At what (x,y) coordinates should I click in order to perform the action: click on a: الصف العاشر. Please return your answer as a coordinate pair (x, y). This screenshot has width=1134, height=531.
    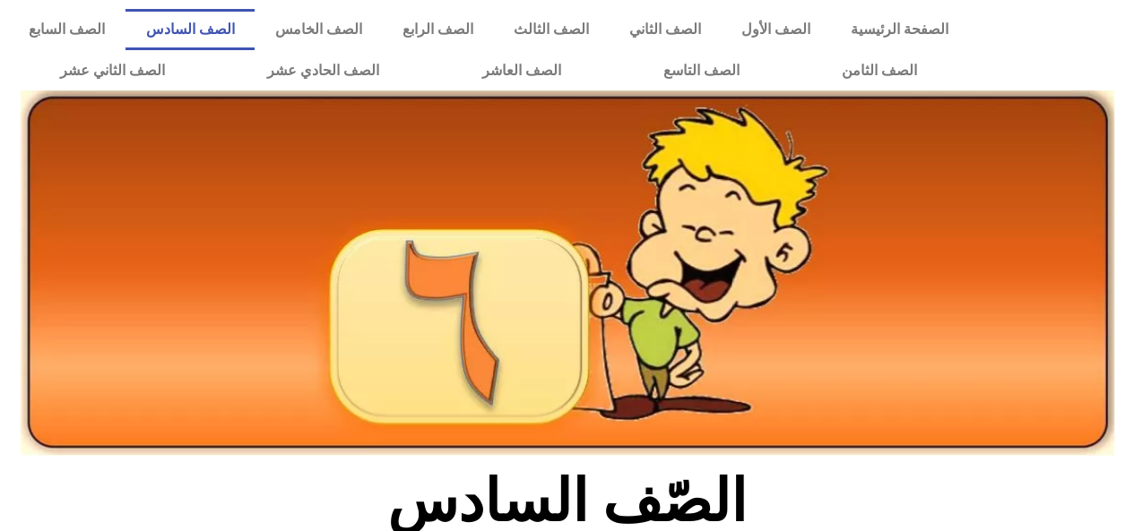
    Looking at the image, I should click on (522, 71).